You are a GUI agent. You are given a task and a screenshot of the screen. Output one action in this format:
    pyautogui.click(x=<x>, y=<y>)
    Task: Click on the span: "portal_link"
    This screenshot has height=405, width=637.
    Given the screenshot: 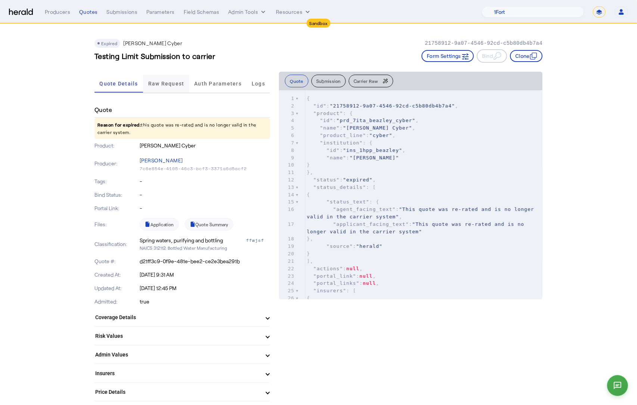 What is the action you would take?
    pyautogui.click(x=335, y=276)
    